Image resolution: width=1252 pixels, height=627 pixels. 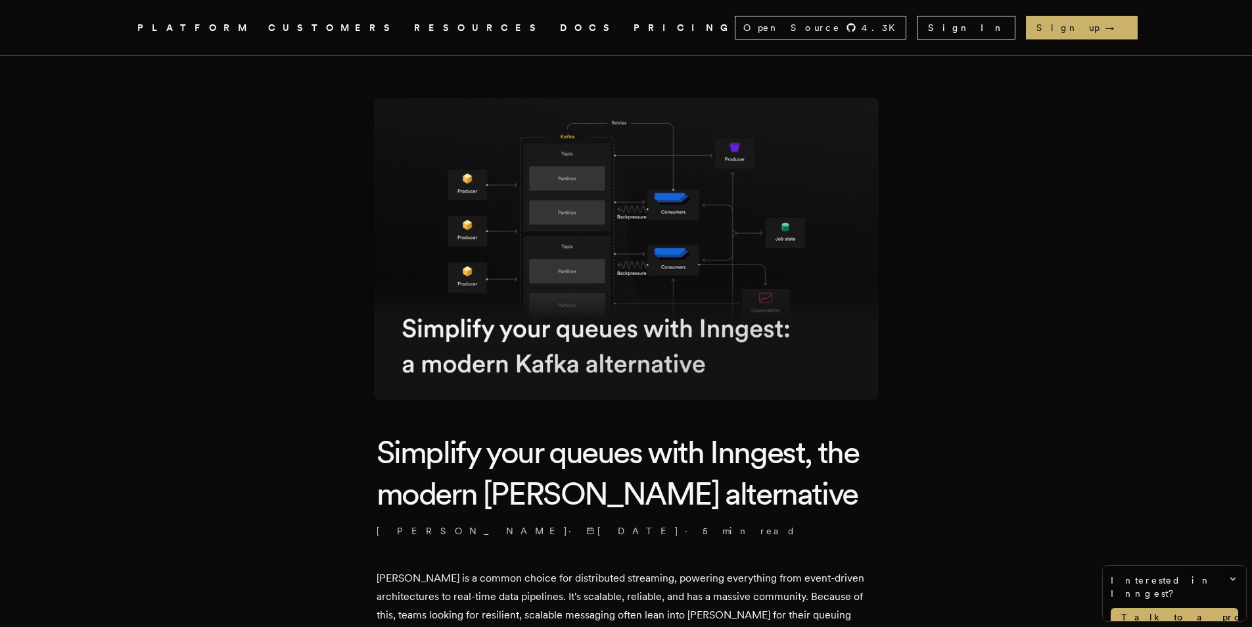 What do you see at coordinates (589, 28) in the screenshot?
I see `a: DOCS` at bounding box center [589, 28].